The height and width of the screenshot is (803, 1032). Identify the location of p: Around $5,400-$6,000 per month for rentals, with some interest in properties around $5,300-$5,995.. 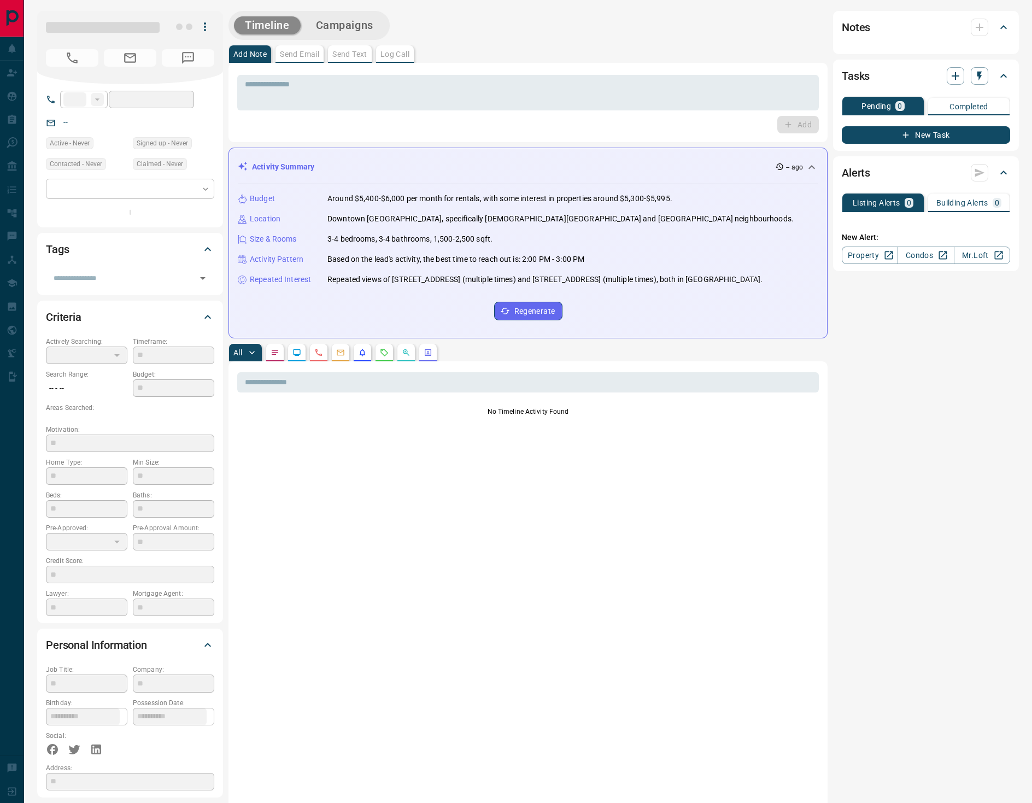
(499, 198).